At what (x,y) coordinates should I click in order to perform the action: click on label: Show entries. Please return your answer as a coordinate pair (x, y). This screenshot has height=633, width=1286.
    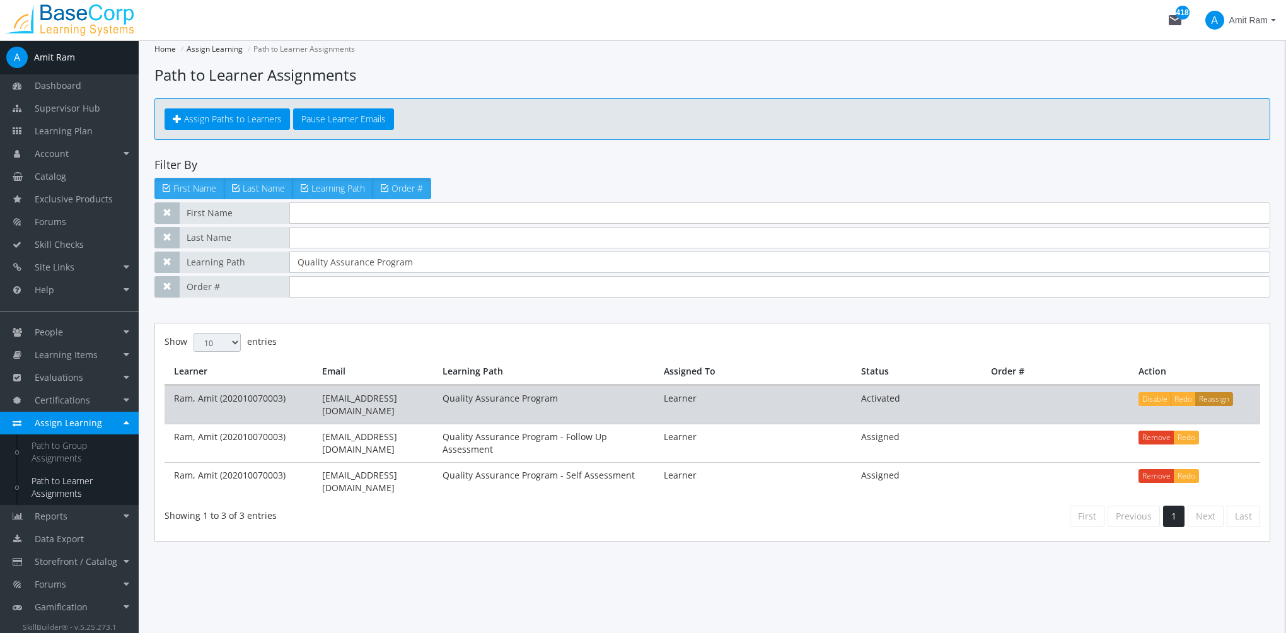
    Looking at the image, I should click on (221, 342).